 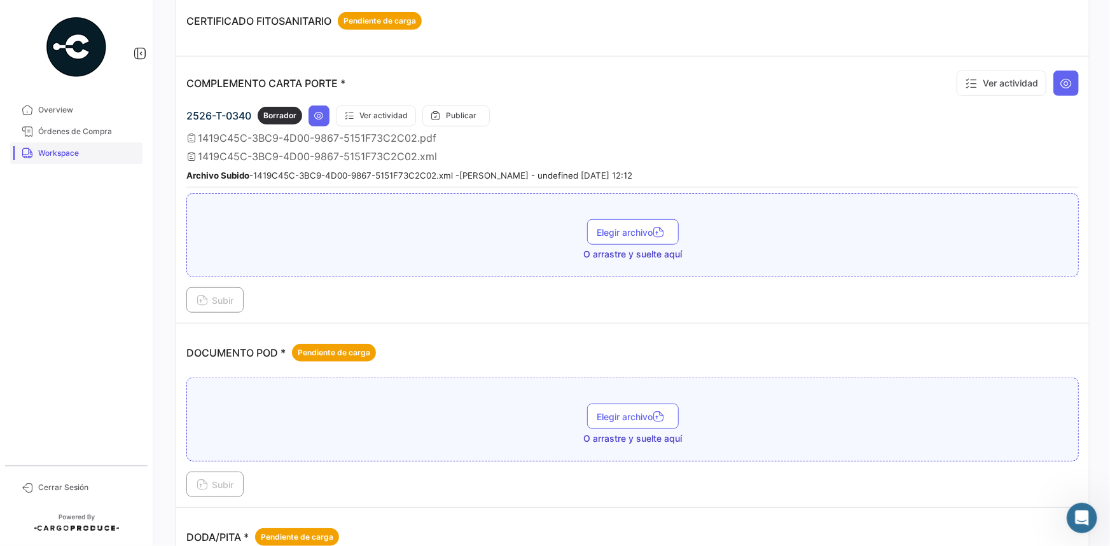 What do you see at coordinates (76, 47) in the screenshot?
I see `img: powered-by.png` at bounding box center [76, 47].